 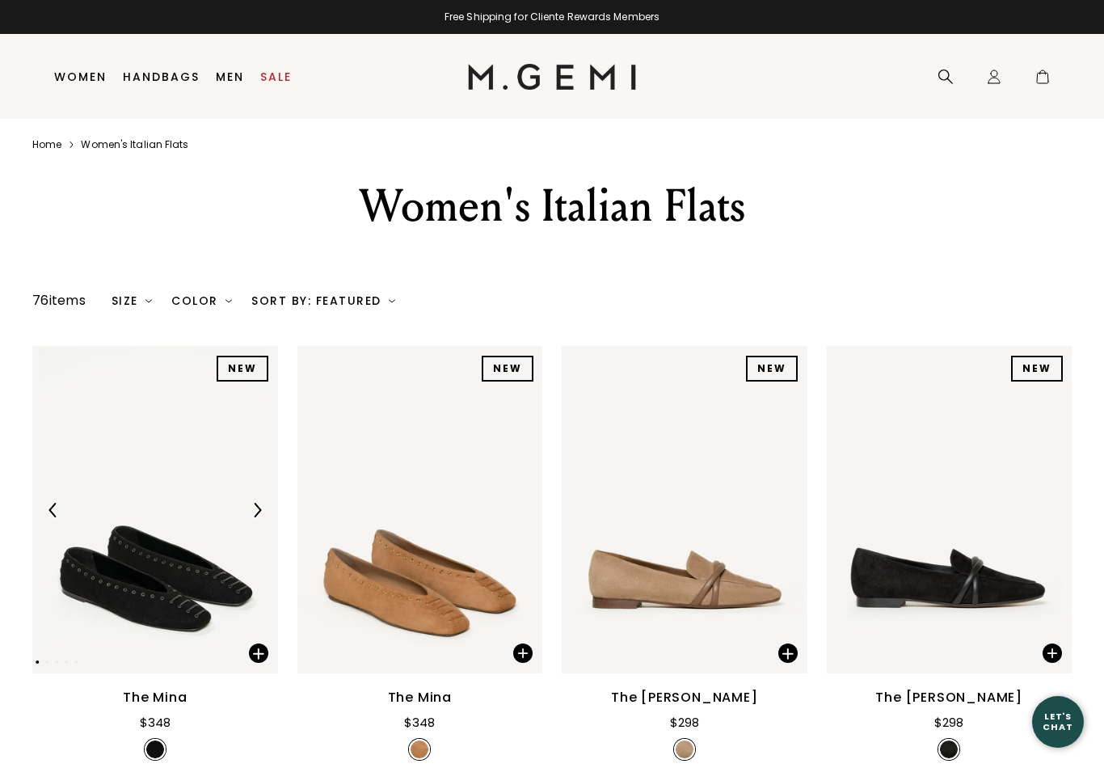 What do you see at coordinates (155, 749) in the screenshot?
I see `img: v_7387698167867_SWATCH_50x.jpg` at bounding box center [155, 749].